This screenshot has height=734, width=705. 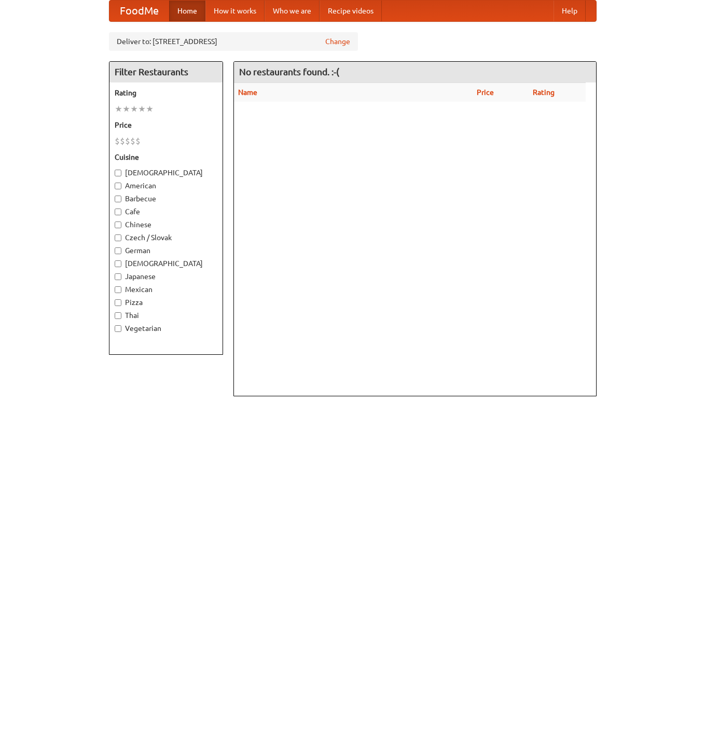 I want to click on label: American, so click(x=166, y=186).